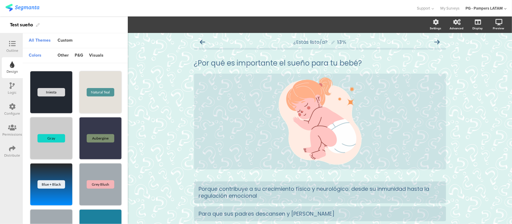 The image size is (512, 224). Describe the element at coordinates (12, 156) in the screenshot. I see `div: Distribute` at that location.